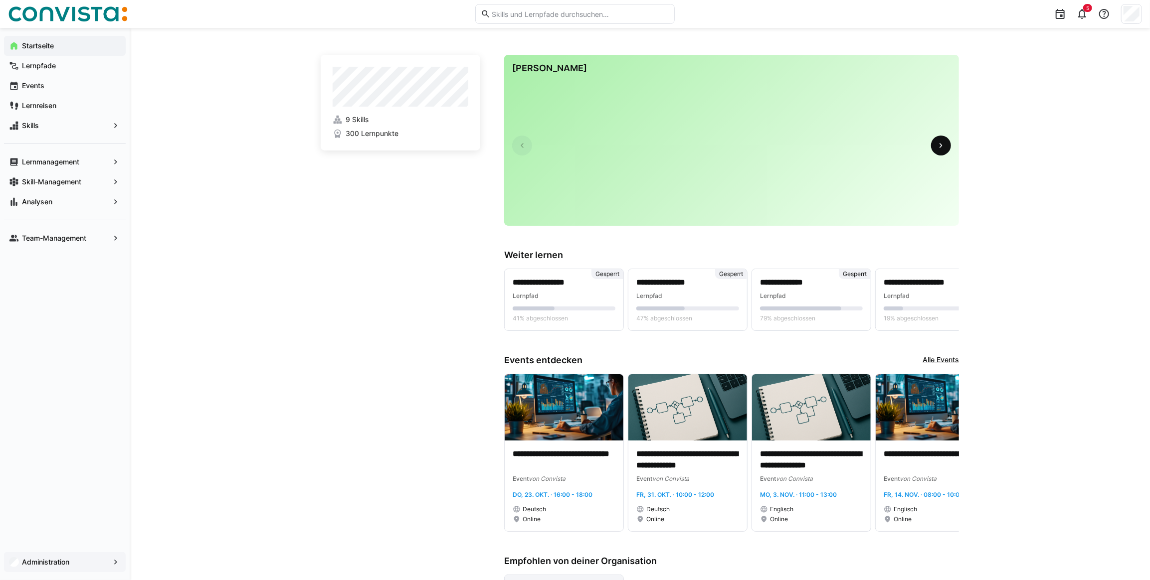 This screenshot has height=580, width=1150. Describe the element at coordinates (580, 14) in the screenshot. I see `input: Skills und Lernpfade durchsuchen…` at that location.